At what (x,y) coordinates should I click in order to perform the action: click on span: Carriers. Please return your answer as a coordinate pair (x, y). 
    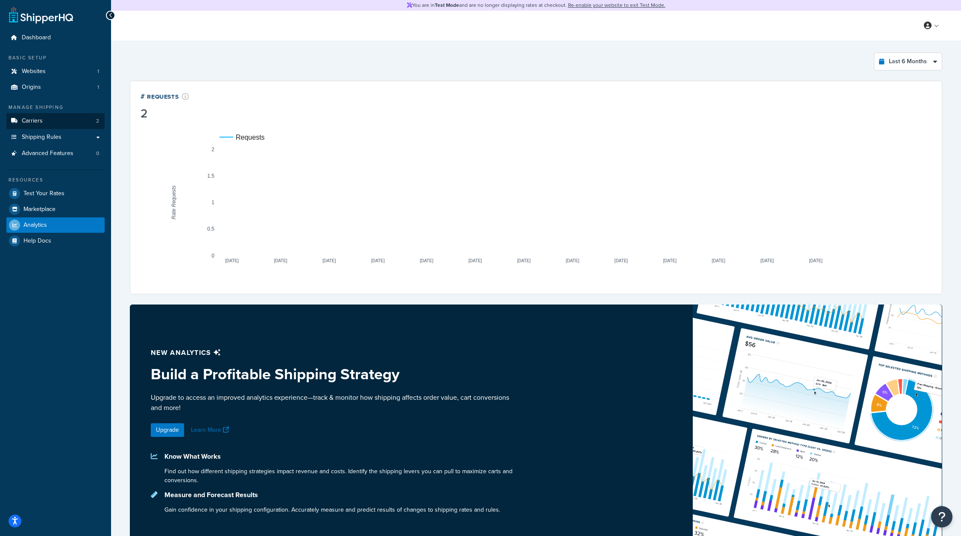
    Looking at the image, I should click on (32, 121).